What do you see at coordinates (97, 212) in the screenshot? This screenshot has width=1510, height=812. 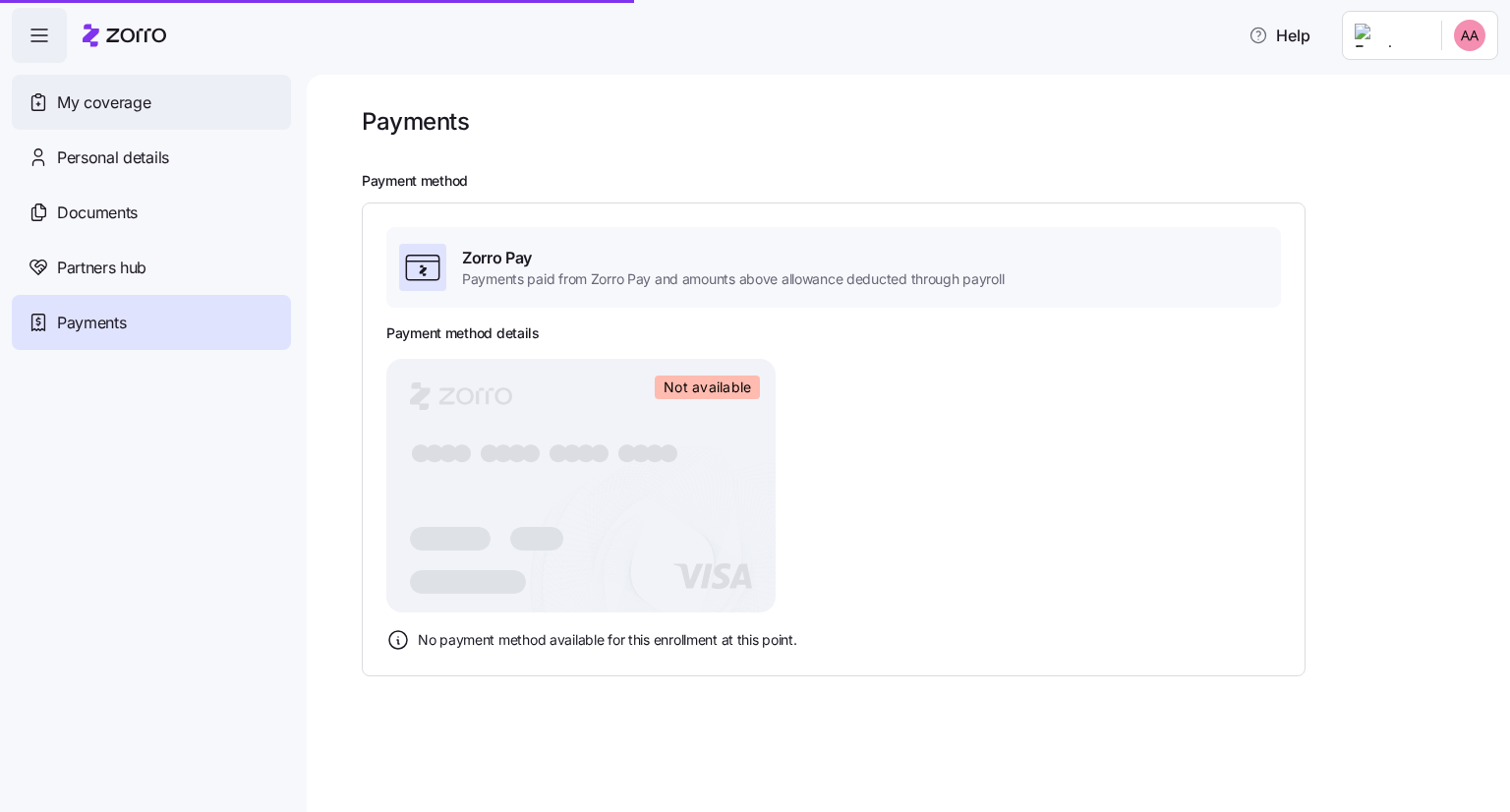 I see `span: Documents` at bounding box center [97, 212].